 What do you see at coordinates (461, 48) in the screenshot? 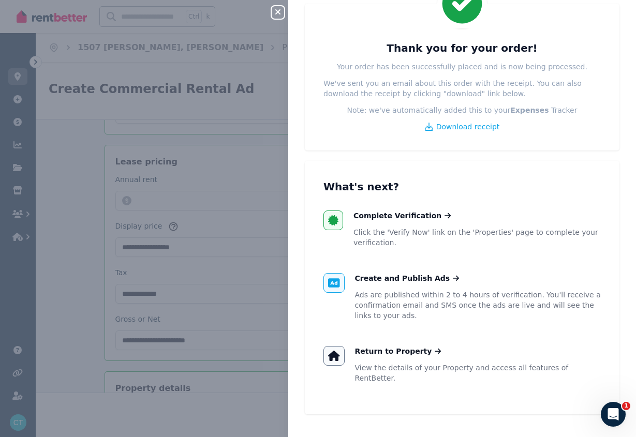
I see `h3: Thank you for your order!` at bounding box center [461, 48].